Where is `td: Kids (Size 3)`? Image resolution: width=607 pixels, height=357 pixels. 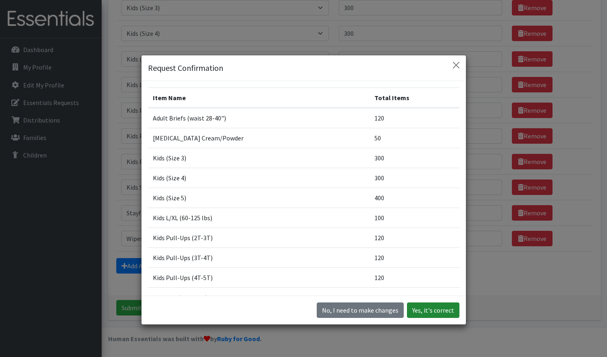
td: Kids (Size 3) is located at coordinates (259, 158).